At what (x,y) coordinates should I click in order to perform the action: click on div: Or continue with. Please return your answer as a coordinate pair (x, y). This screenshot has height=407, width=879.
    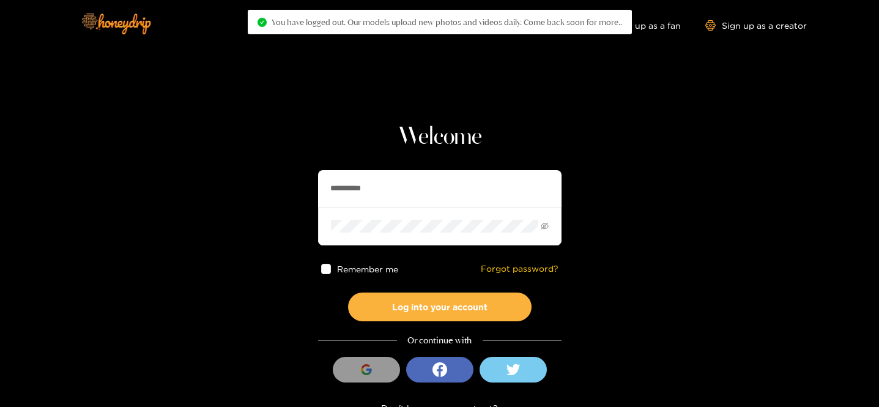
    Looking at the image, I should click on (440, 340).